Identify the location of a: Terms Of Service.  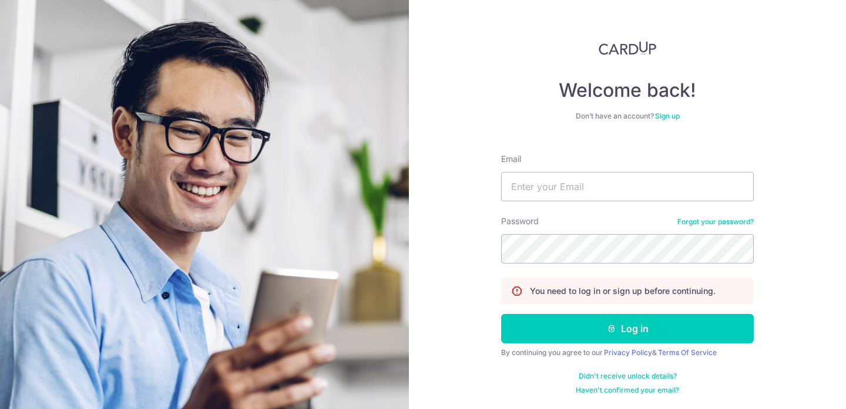
(687, 352).